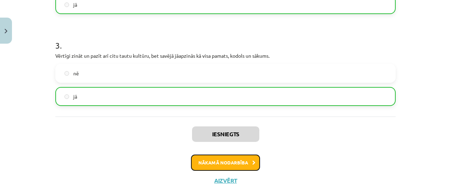  Describe the element at coordinates (67, 73) in the screenshot. I see `input: nē` at that location.